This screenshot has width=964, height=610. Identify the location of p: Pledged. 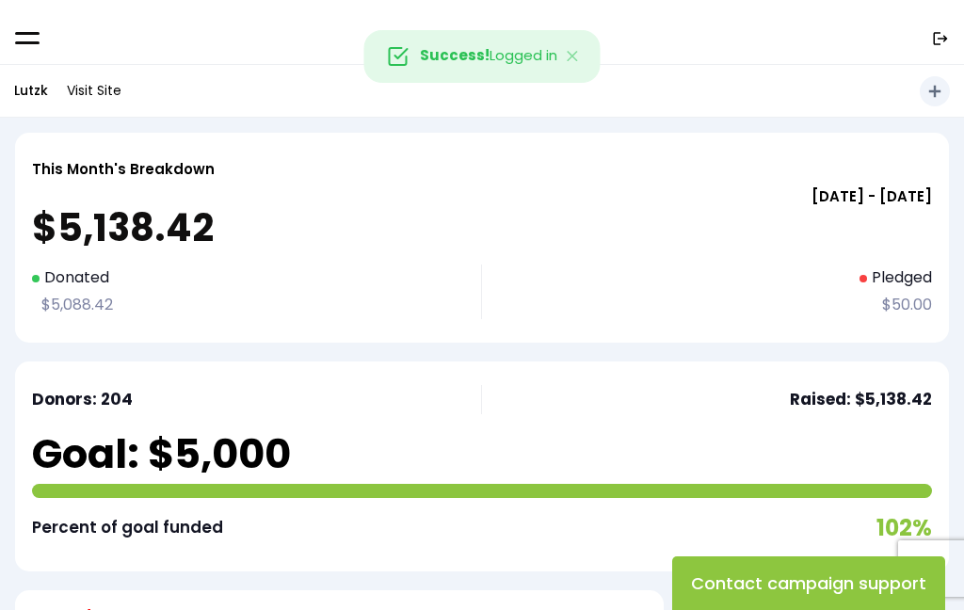
(895, 278).